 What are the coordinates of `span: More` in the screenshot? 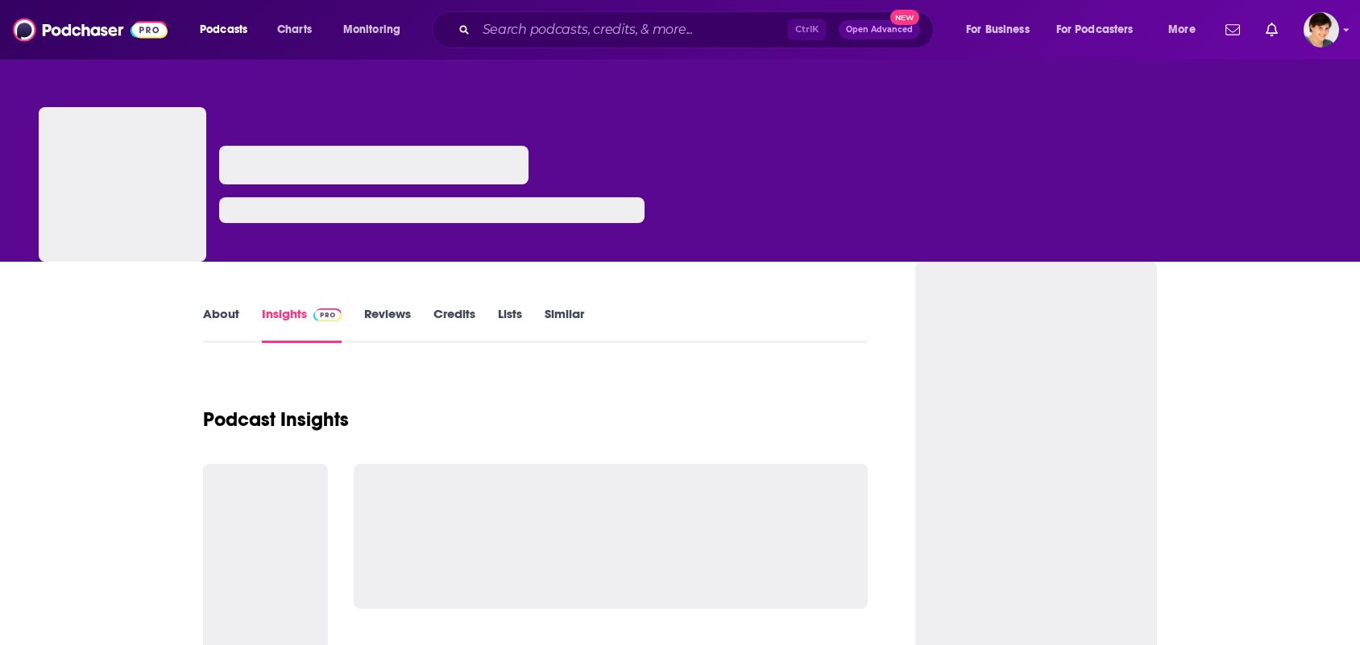 It's located at (1182, 30).